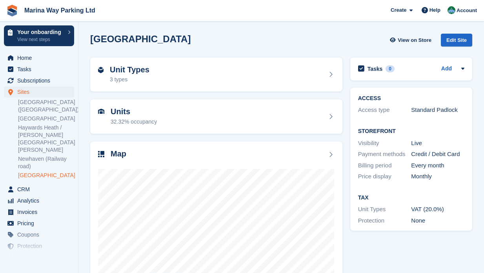  I want to click on span: Invoices, so click(41, 212).